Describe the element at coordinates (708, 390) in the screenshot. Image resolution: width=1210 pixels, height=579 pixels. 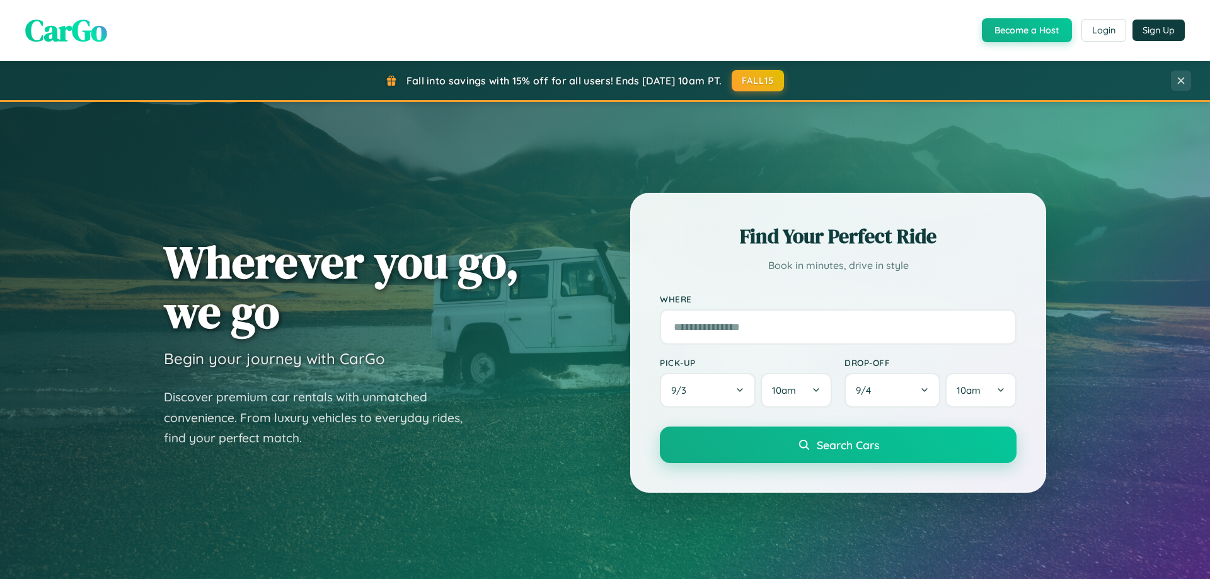
I see `button: 9/3` at that location.